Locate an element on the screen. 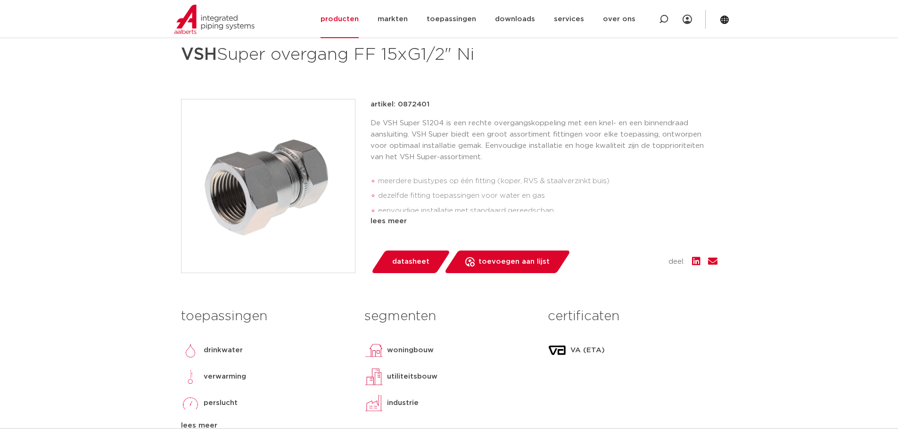  p: artikel: 0872401 is located at coordinates (400, 105).